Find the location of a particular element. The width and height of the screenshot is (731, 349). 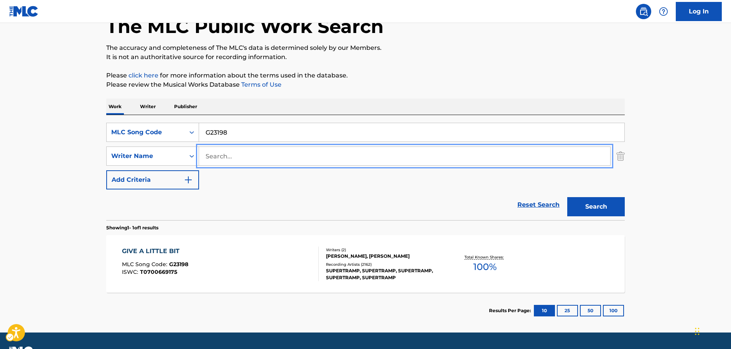

div: Chat Widget is located at coordinates (711, 330).